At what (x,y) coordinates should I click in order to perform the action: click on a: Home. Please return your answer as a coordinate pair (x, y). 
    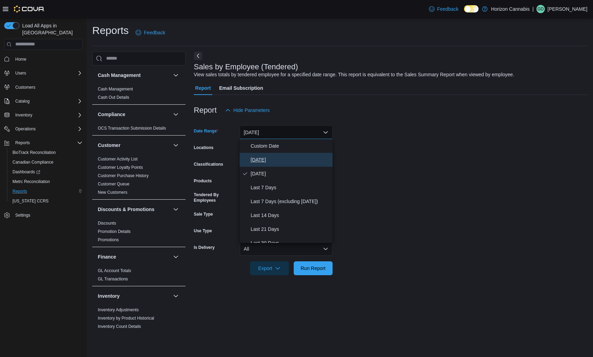
    Looking at the image, I should click on (21, 59).